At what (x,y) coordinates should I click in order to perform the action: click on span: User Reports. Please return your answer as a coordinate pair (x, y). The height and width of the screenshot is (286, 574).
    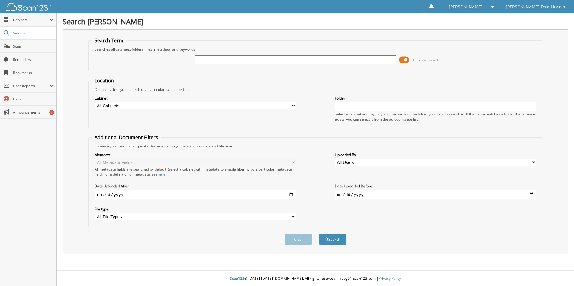
    Looking at the image, I should click on (31, 86).